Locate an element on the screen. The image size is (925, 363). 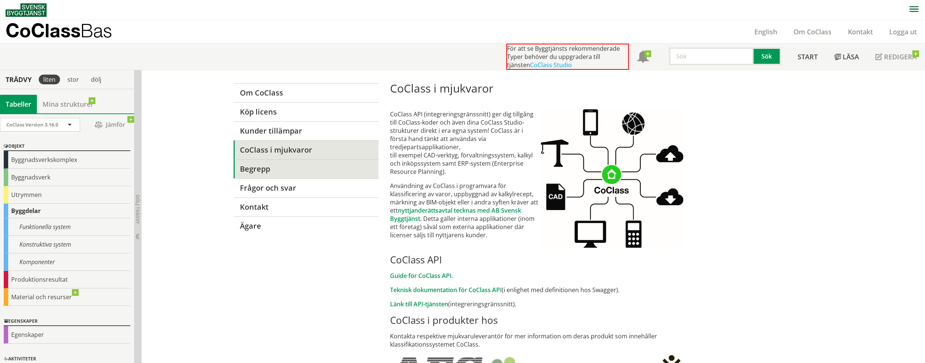
a: Köp licens is located at coordinates (306, 111).